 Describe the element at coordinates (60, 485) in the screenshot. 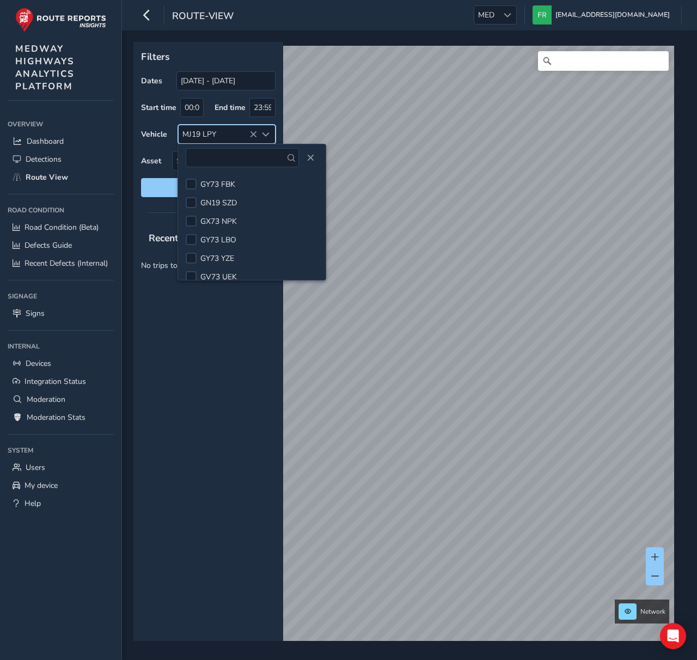

I see `a: My device` at that location.